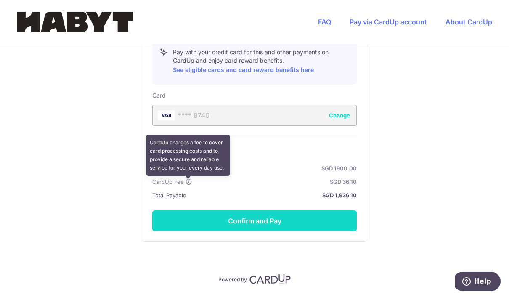  Describe the element at coordinates (276, 182) in the screenshot. I see `strong: SGD 36.10` at that location.